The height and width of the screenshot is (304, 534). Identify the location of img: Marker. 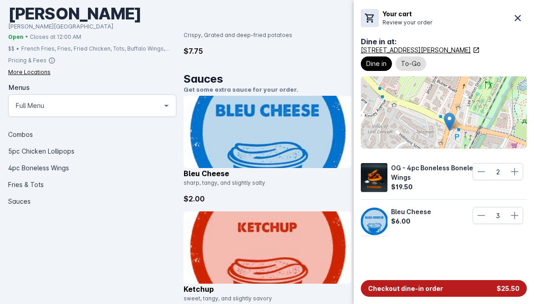
(450, 121).